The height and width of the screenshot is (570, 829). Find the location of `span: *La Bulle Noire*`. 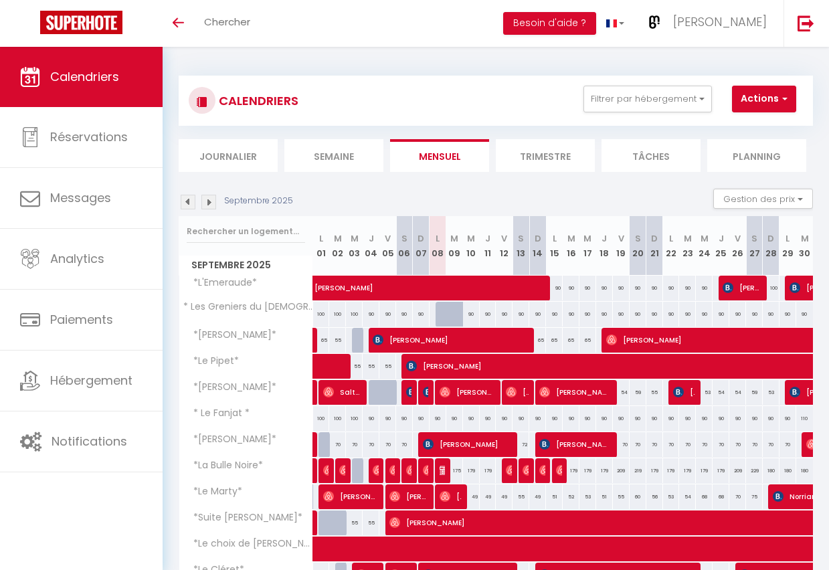

span: *La Bulle Noire* is located at coordinates (223, 466).